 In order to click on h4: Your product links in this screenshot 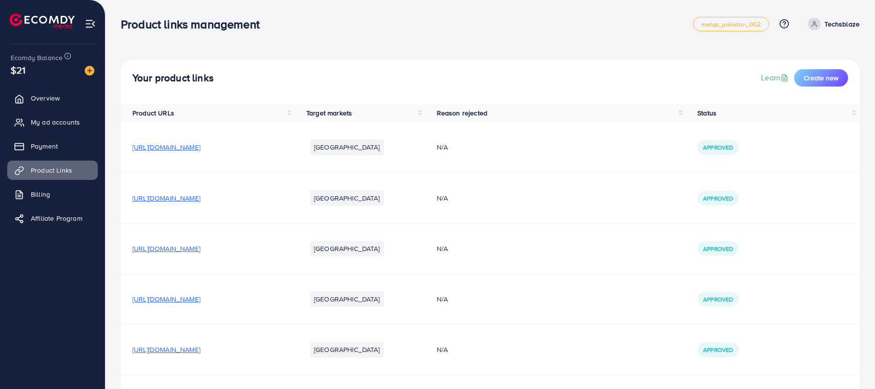, I will do `click(173, 78)`.